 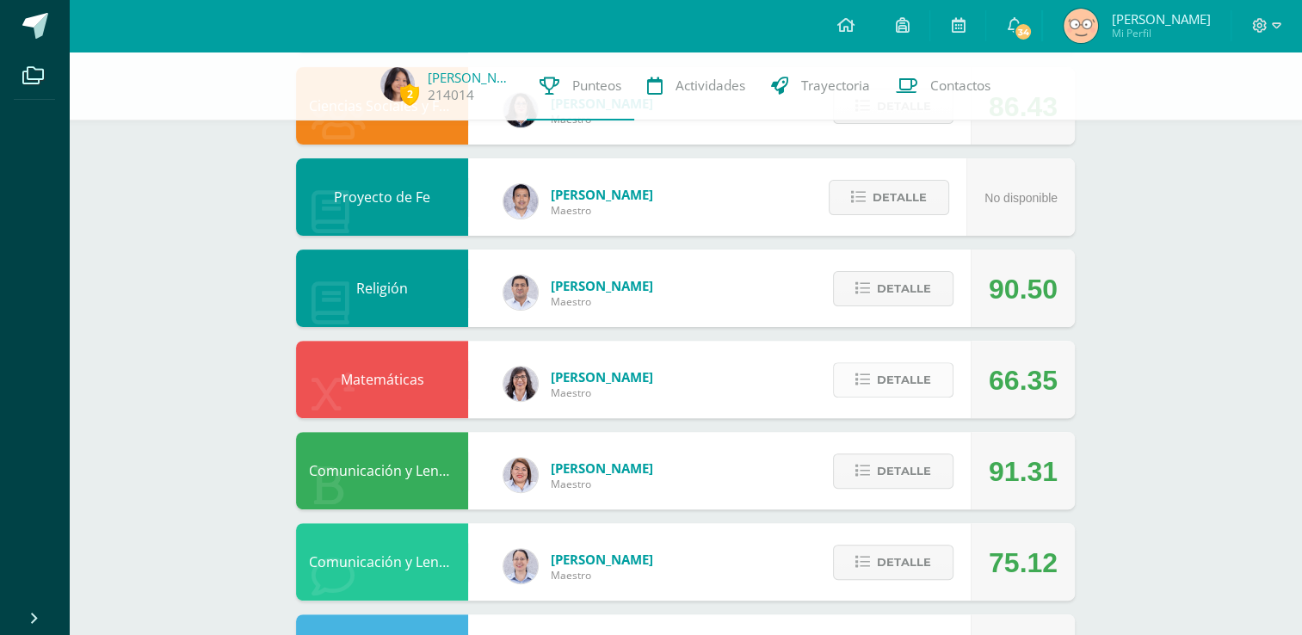 What do you see at coordinates (1020, 198) in the screenshot?
I see `span: No disponible` at bounding box center [1020, 198].